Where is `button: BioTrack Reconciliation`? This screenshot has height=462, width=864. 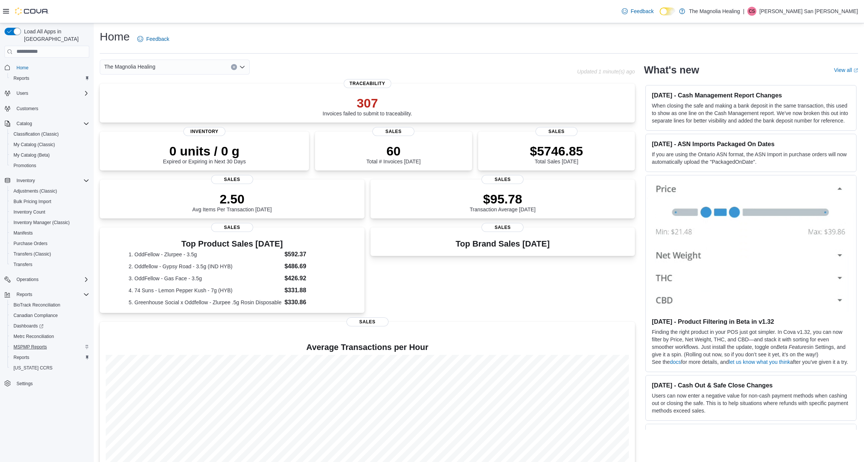
button: BioTrack Reconciliation is located at coordinates (50, 305).